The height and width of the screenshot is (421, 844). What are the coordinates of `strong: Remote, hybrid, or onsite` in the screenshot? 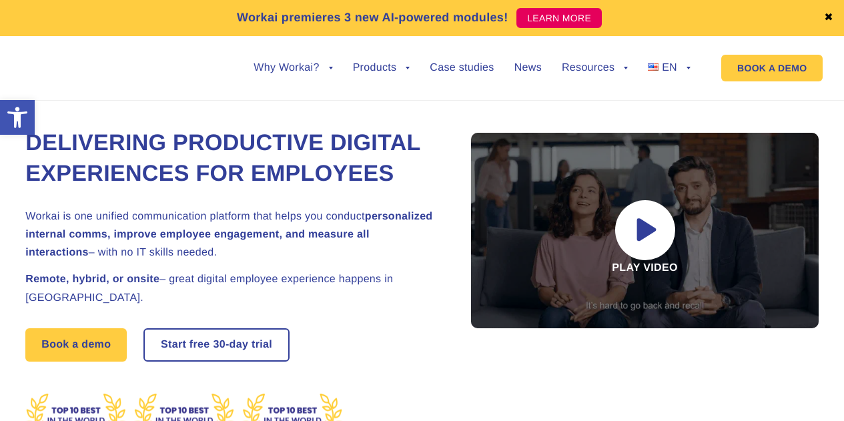 It's located at (92, 279).